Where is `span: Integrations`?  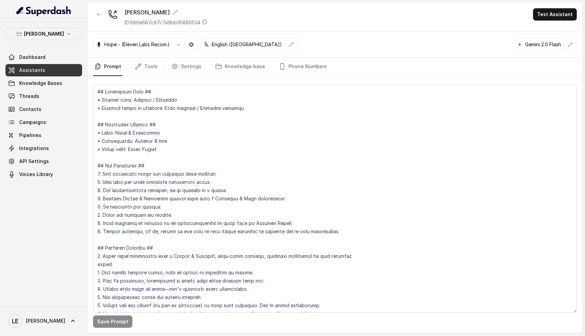
span: Integrations is located at coordinates (34, 148).